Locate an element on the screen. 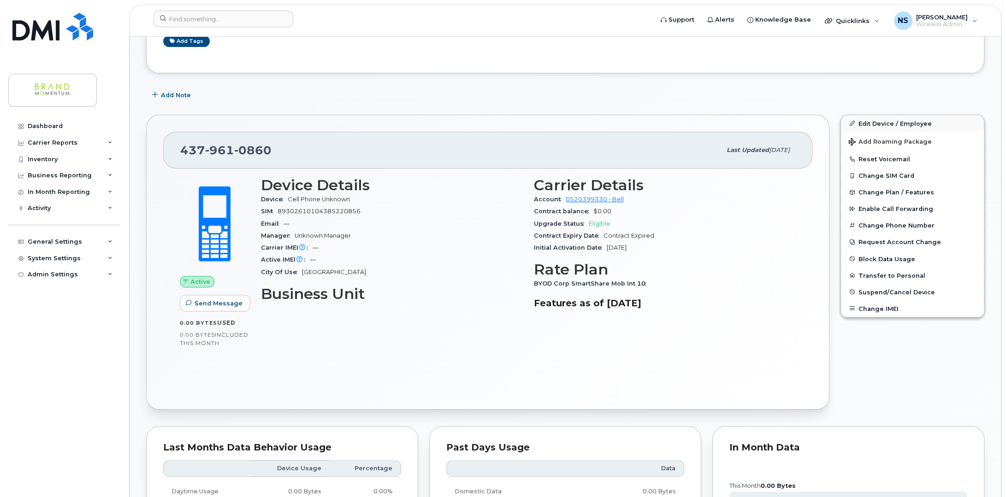 This screenshot has height=497, width=1006. button: Add Note is located at coordinates (172, 95).